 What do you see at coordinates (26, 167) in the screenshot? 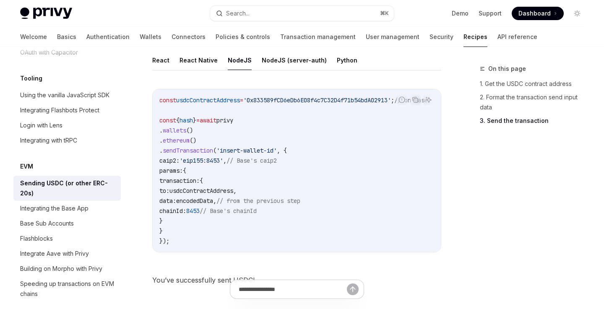
I see `h5: EVM` at bounding box center [26, 167].